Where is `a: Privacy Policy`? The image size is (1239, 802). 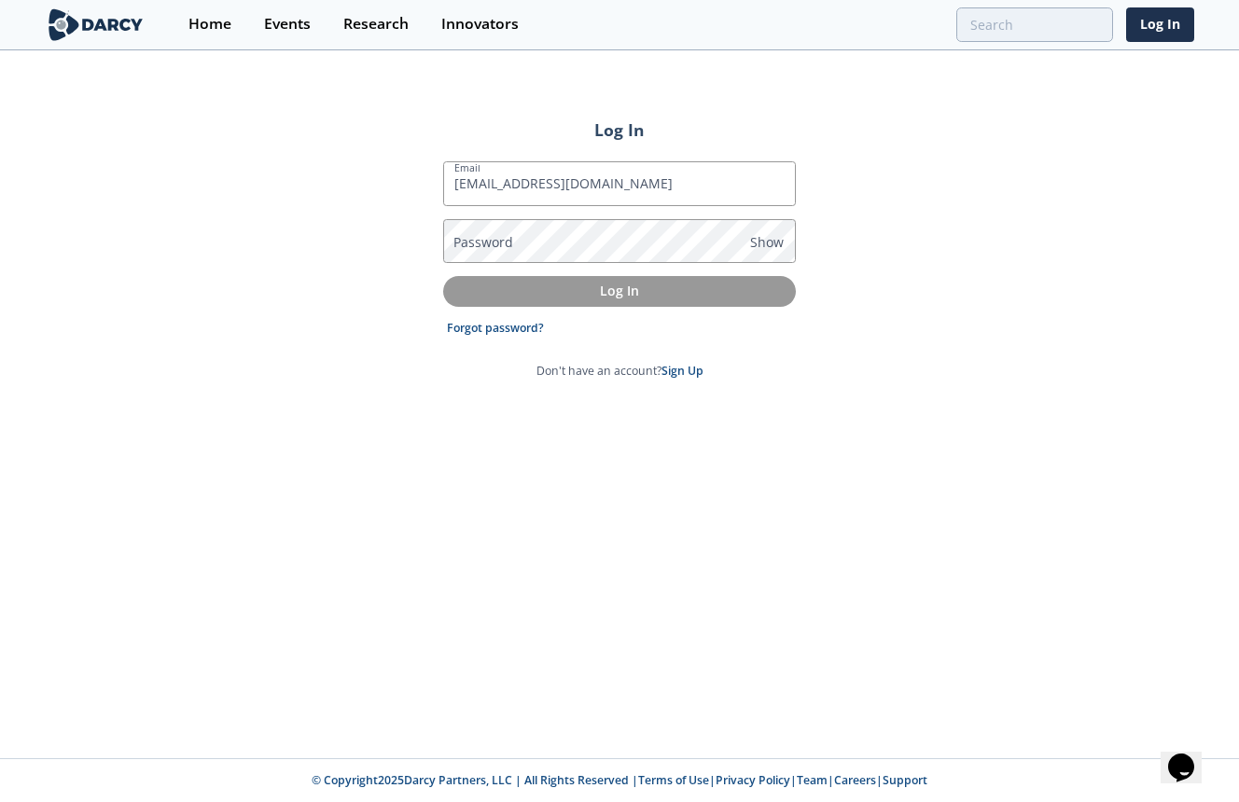
a: Privacy Policy is located at coordinates (753, 780).